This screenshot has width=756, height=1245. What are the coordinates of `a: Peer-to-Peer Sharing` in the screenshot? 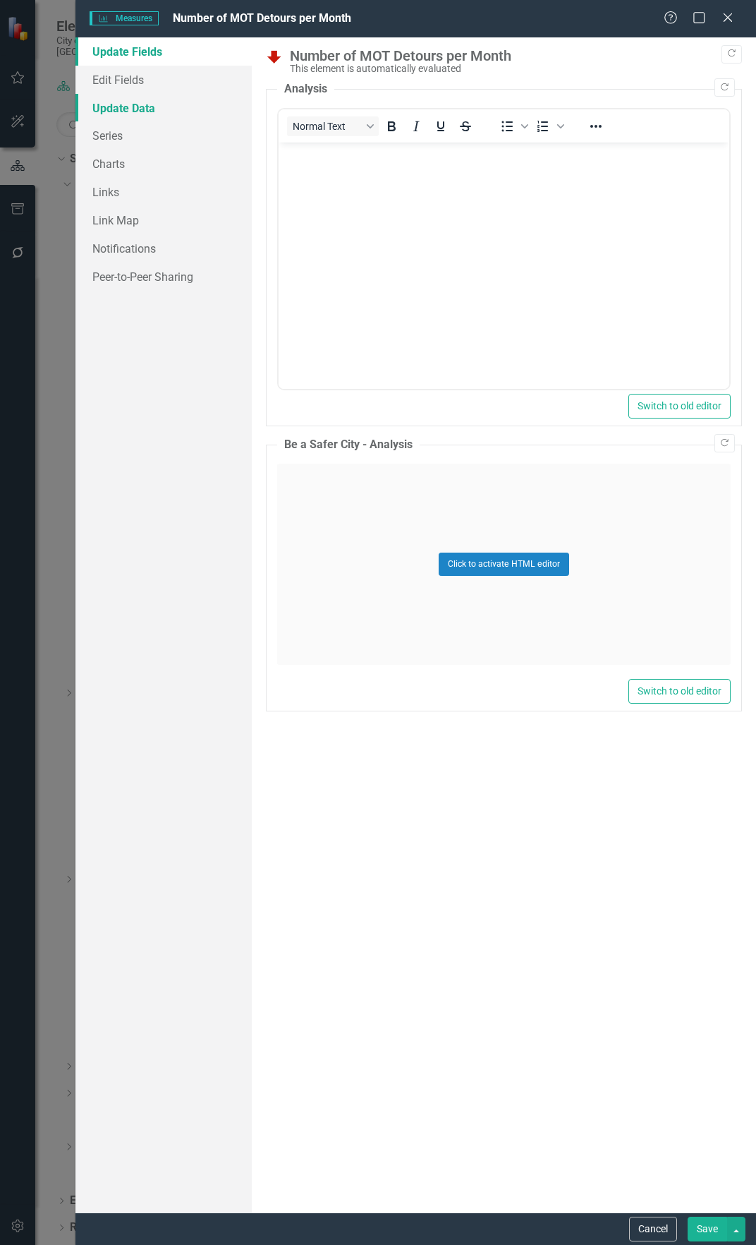 It's located at (164, 277).